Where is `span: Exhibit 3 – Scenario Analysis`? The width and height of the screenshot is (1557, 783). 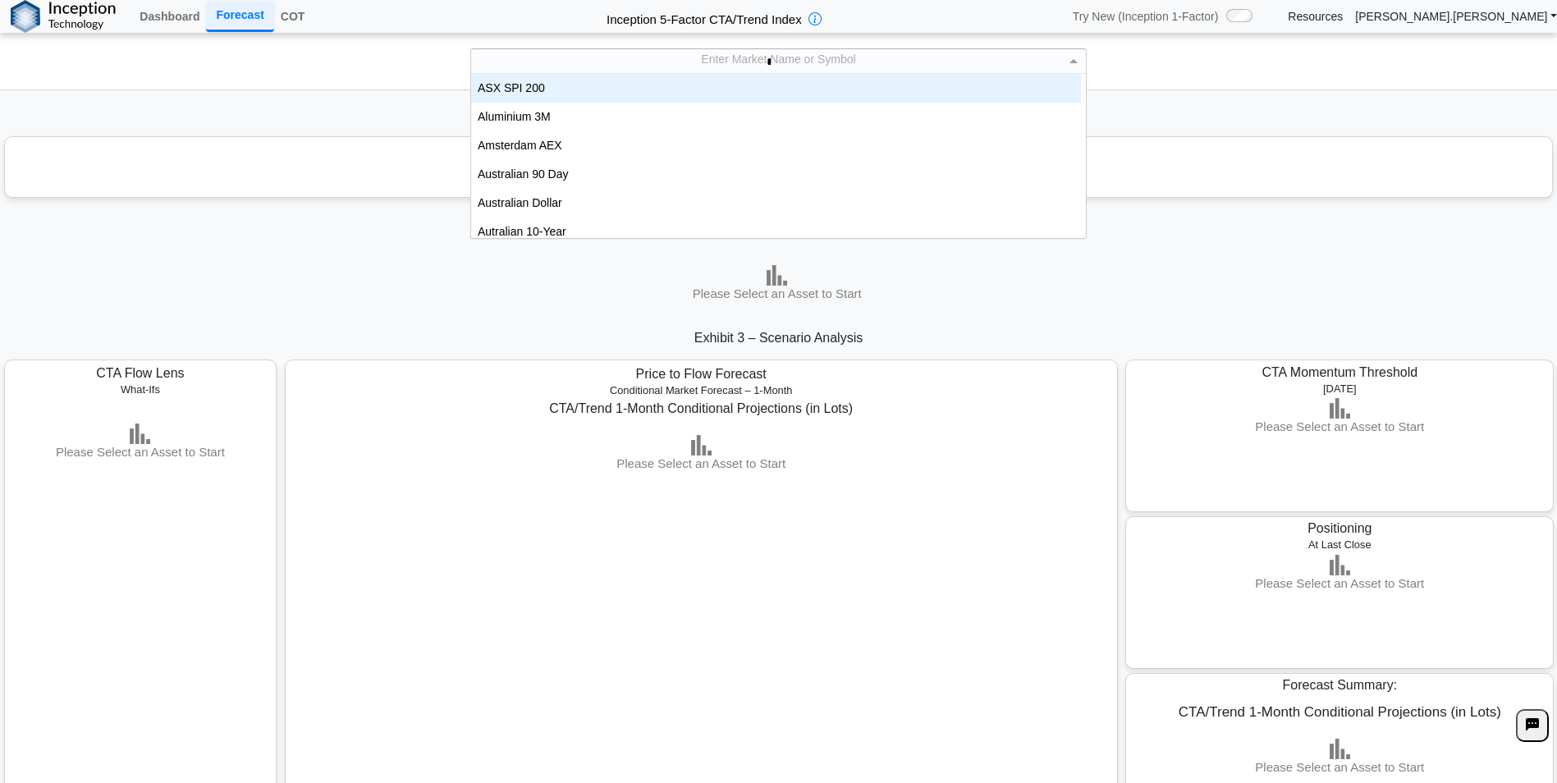 span: Exhibit 3 – Scenario Analysis is located at coordinates (778, 337).